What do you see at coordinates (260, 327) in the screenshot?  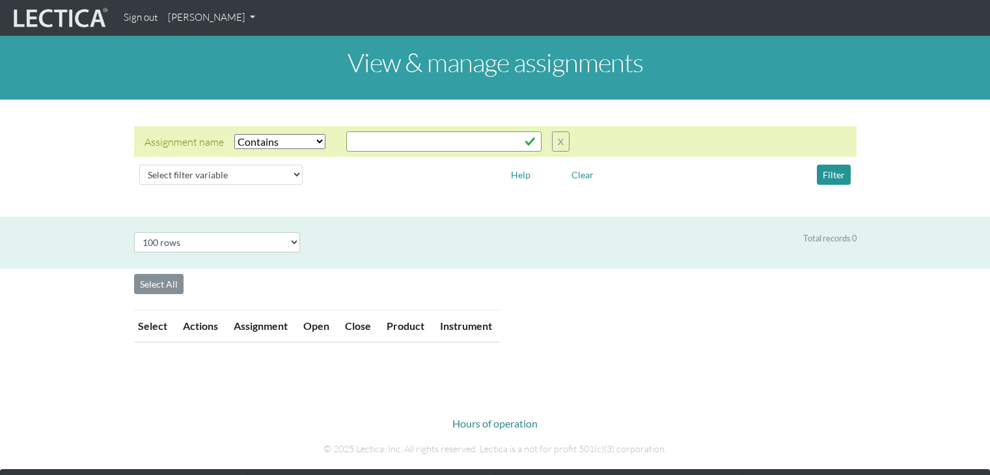 I see `th: Assignment` at bounding box center [260, 327].